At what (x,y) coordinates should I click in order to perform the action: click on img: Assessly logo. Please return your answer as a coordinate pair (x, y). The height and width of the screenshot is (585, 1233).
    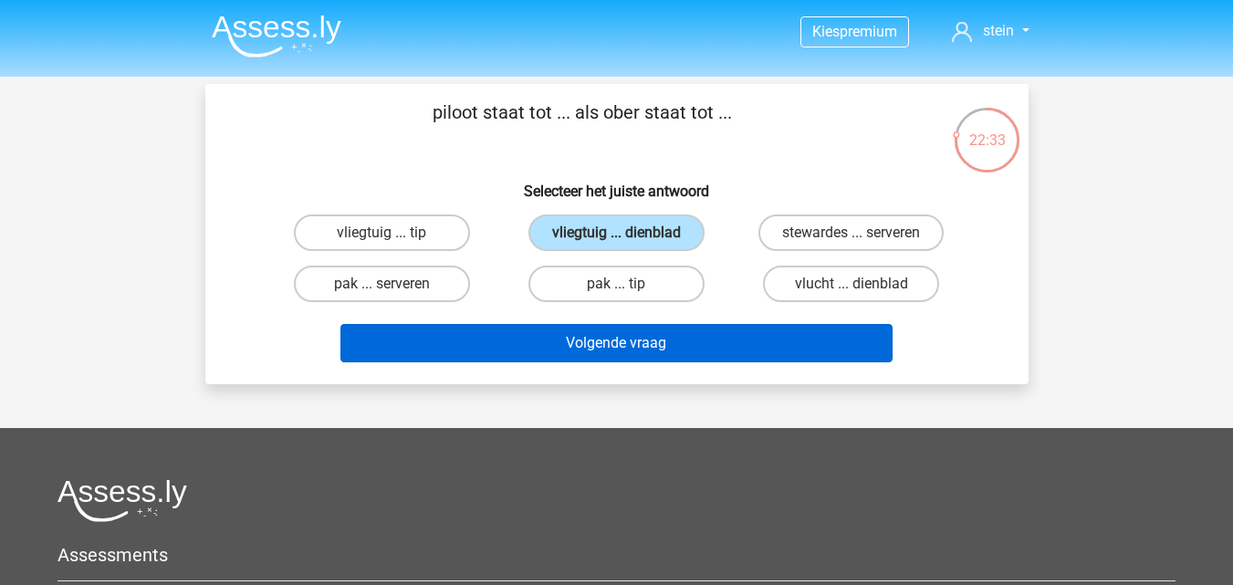
    Looking at the image, I should click on (122, 500).